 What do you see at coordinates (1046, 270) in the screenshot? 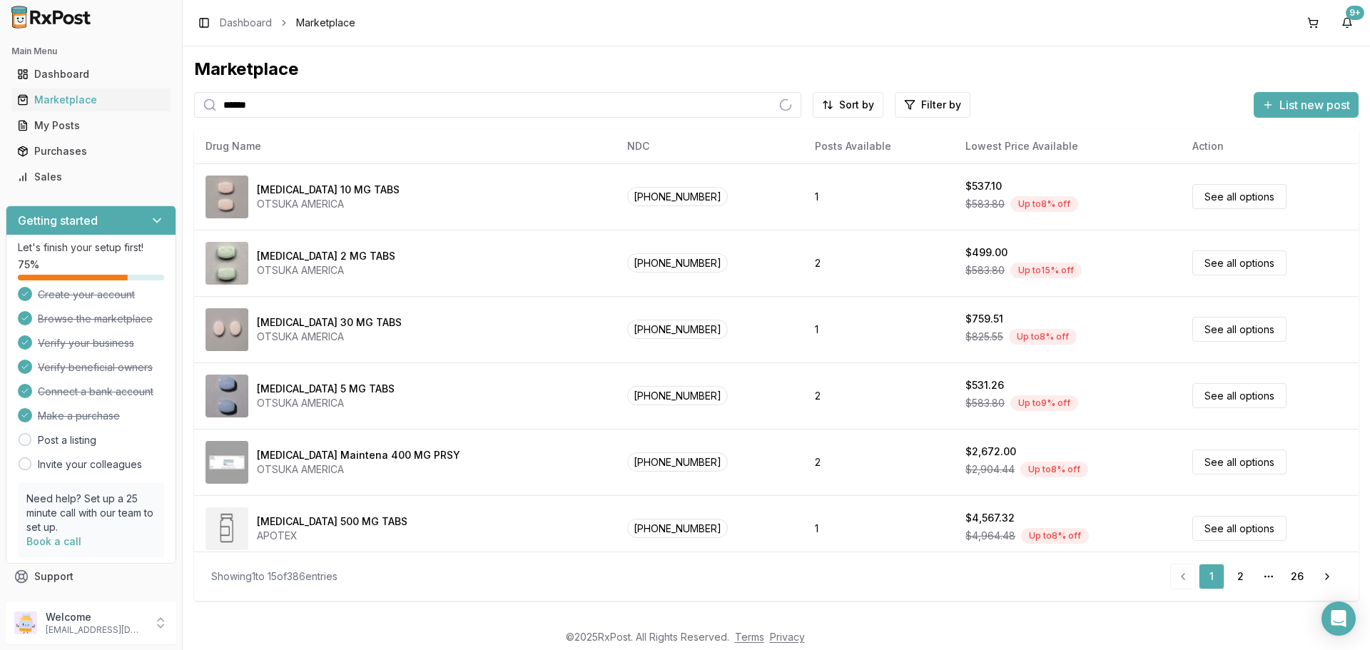
I see `div: Up to 15 % off` at bounding box center [1046, 270].